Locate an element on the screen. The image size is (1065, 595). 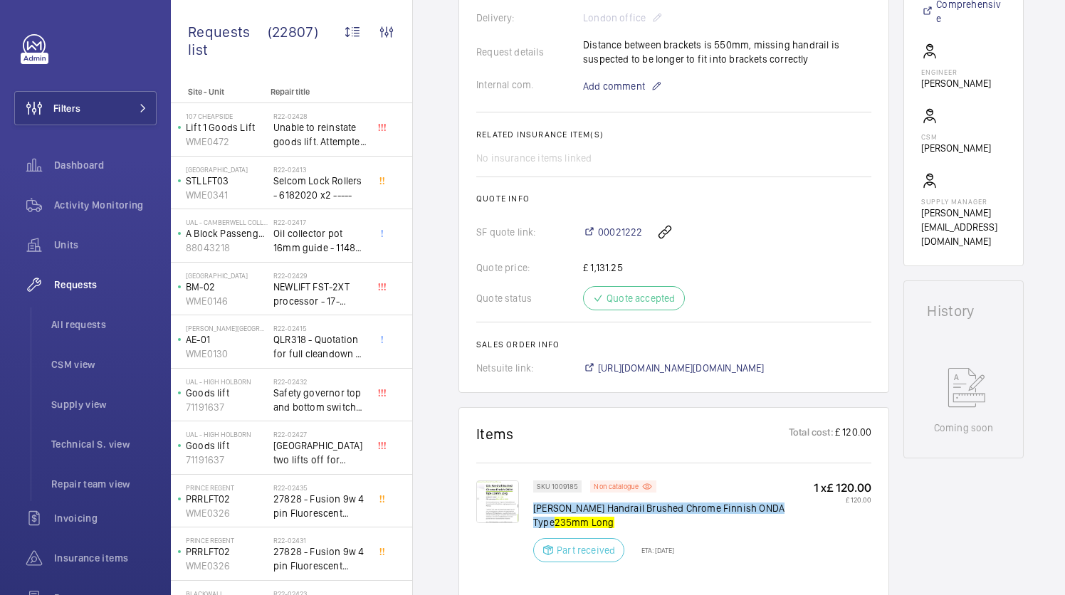
span: NEWLIFT FST-2XT processor - 17-02000003 1021,00 euros x1 is located at coordinates (320, 294).